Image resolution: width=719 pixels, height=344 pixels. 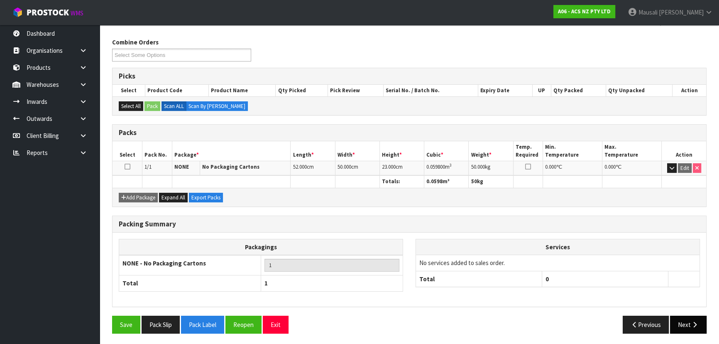 What do you see at coordinates (231, 166) in the screenshot?
I see `strong: No Packaging Cartons` at bounding box center [231, 166].